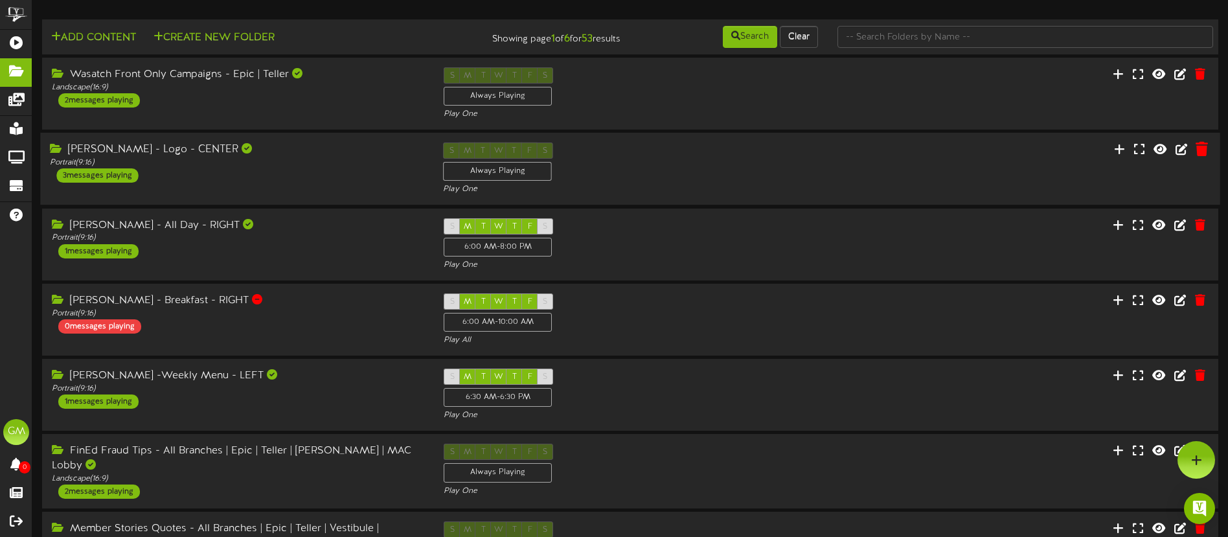  I want to click on input: -- Search Folders by Name --, so click(1025, 37).